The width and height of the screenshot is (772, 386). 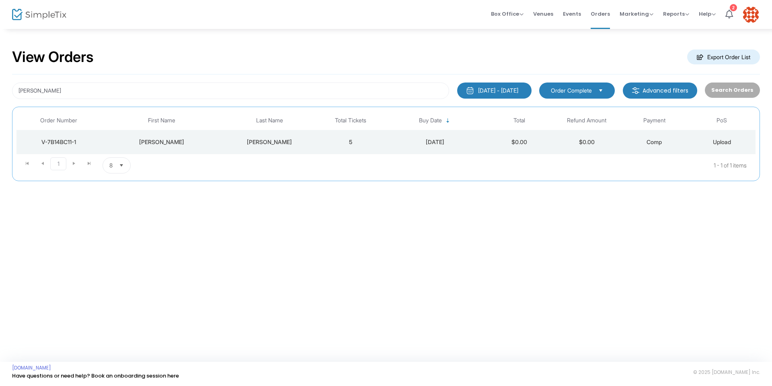 What do you see at coordinates (571, 90) in the screenshot?
I see `span: Order Complete` at bounding box center [571, 90].